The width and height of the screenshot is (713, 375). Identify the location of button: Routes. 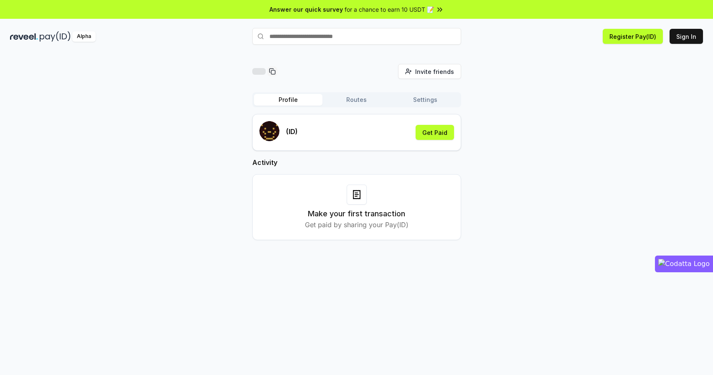
(357, 100).